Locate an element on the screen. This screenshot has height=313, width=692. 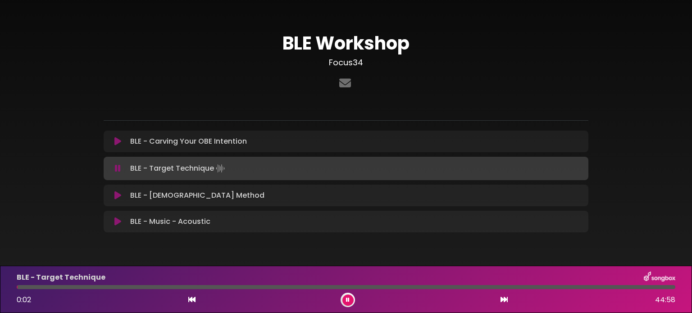
img: waveform4.gif is located at coordinates (220, 168).